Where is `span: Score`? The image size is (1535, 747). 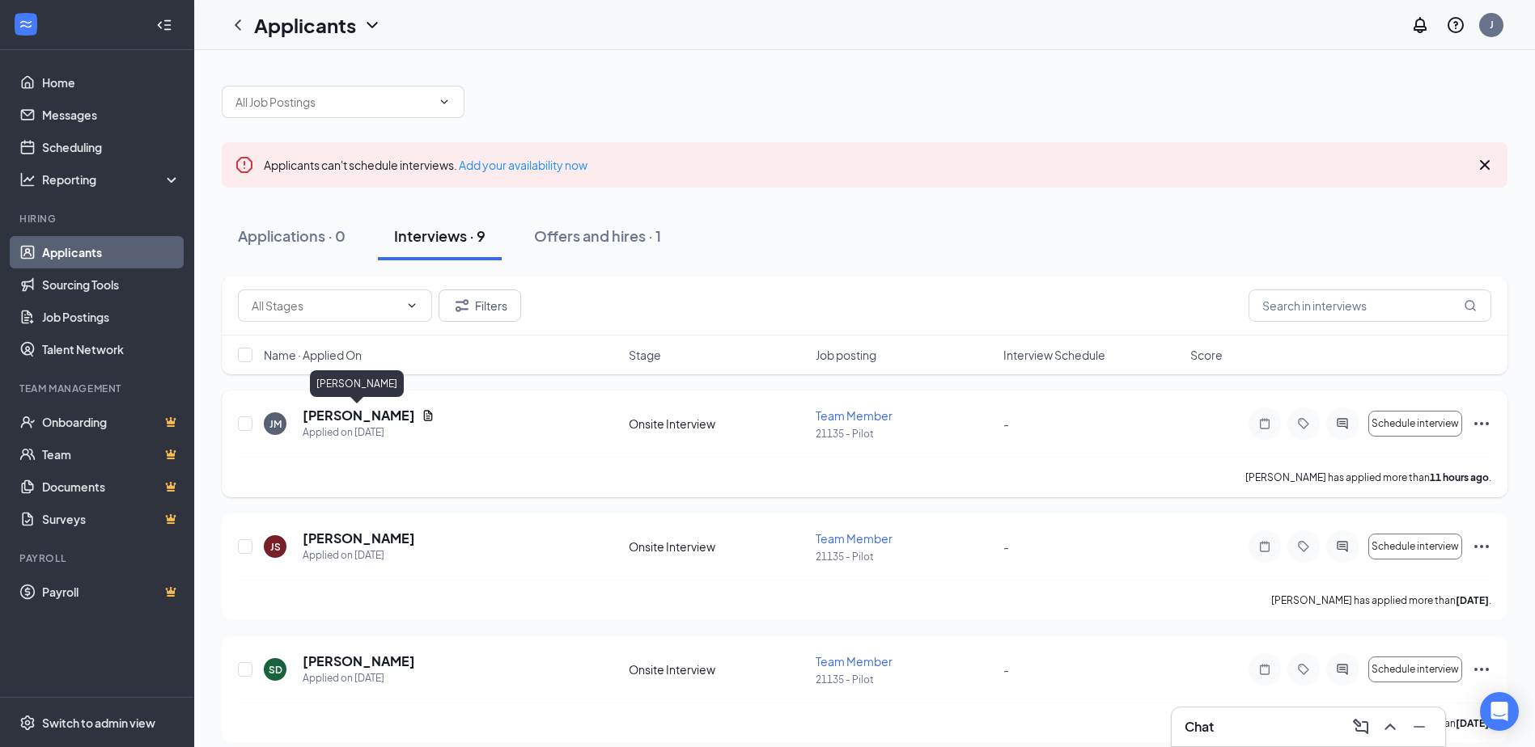 span: Score is located at coordinates (1206, 355).